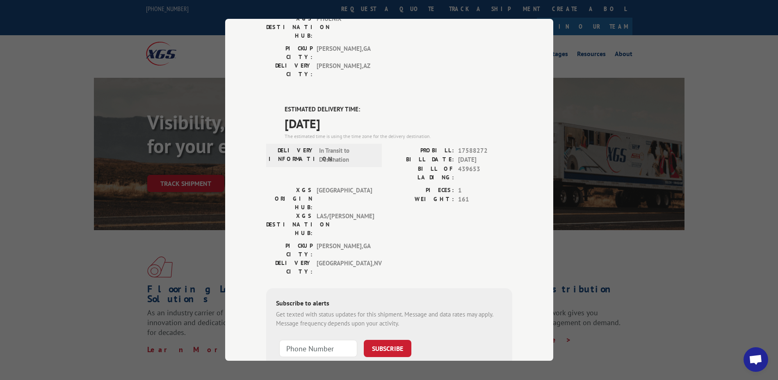  Describe the element at coordinates (421, 191) in the screenshot. I see `label: PIECES:` at that location.